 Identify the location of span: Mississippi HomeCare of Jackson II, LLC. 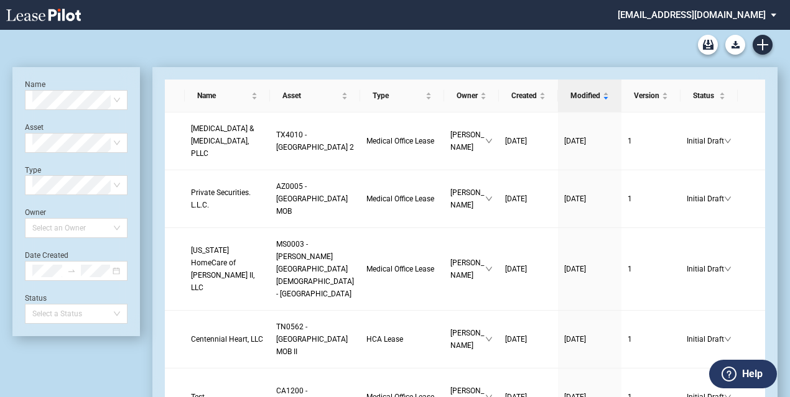
(223, 269).